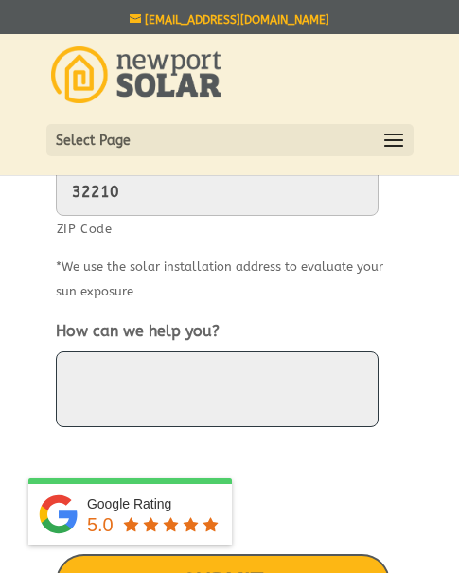  What do you see at coordinates (100, 524) in the screenshot?
I see `span: 5.0` at bounding box center [100, 524].